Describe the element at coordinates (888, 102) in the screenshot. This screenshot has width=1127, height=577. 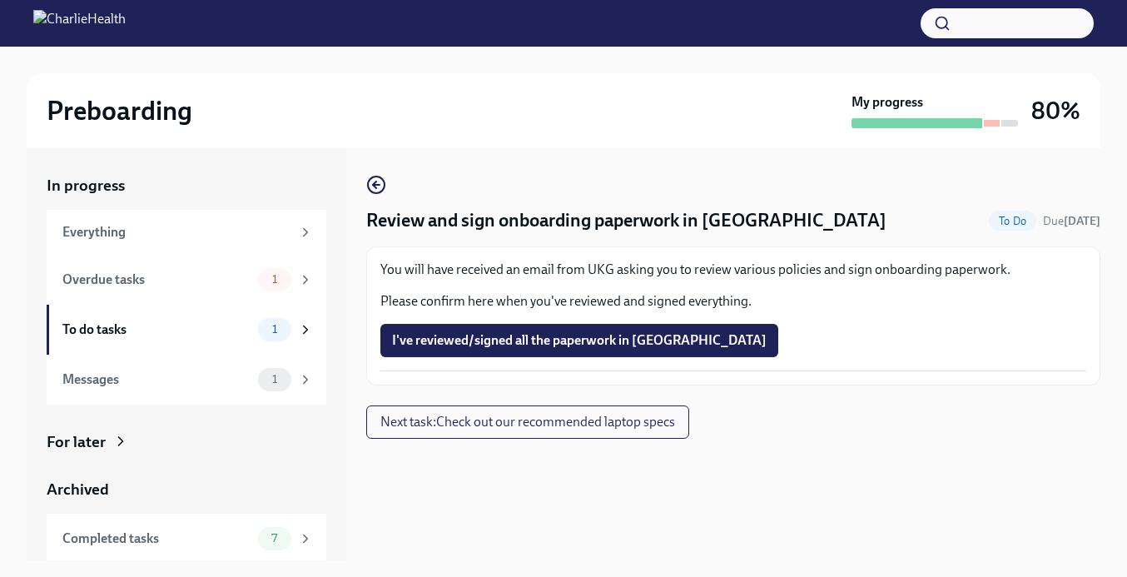
I see `strong: My progress` at that location.